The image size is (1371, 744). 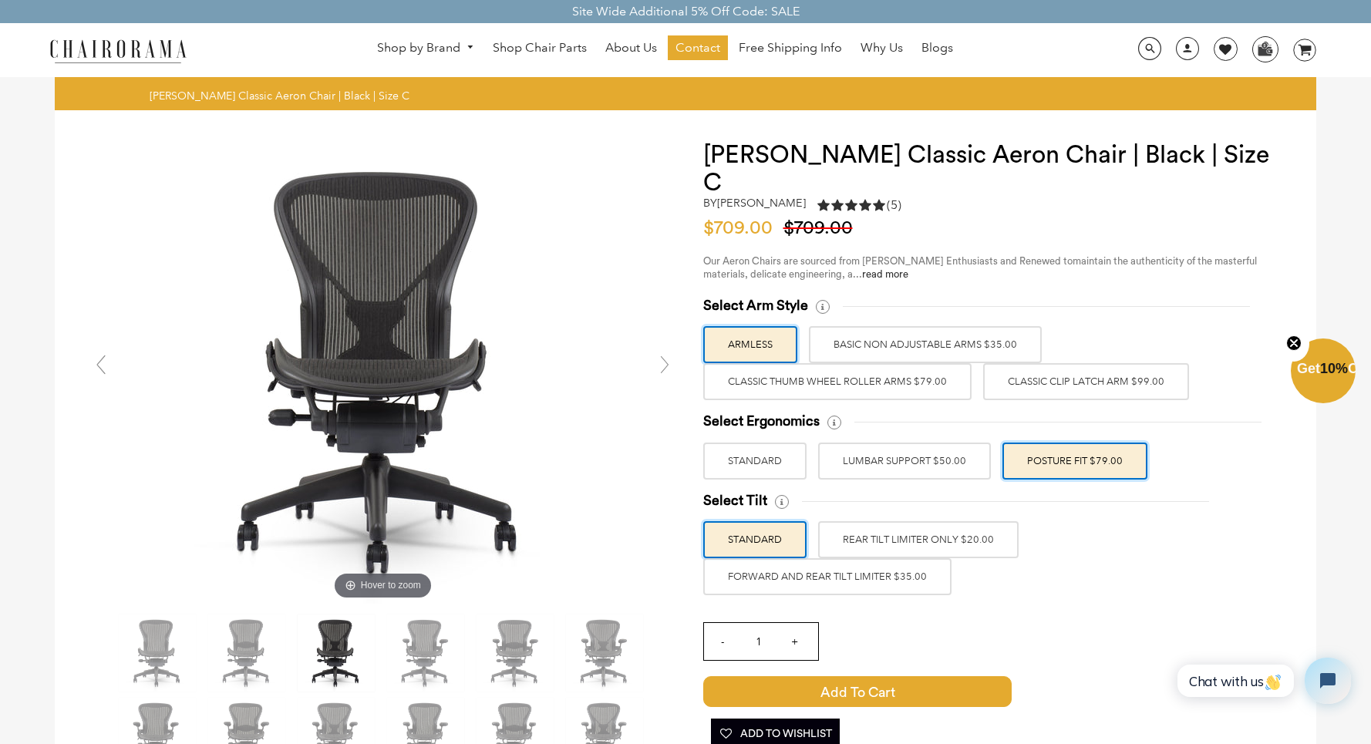 I want to click on span: Select Ergonomics, so click(x=761, y=421).